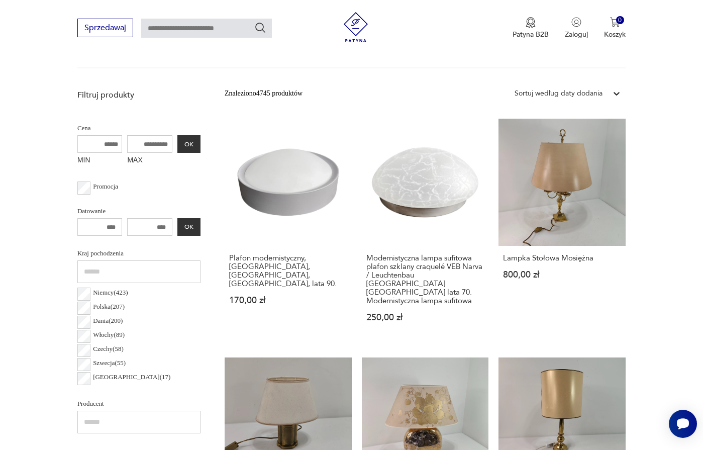  What do you see at coordinates (356, 27) in the screenshot?
I see `img: Patyna - sklep z meblami i dekoracjami vintage` at bounding box center [356, 27].